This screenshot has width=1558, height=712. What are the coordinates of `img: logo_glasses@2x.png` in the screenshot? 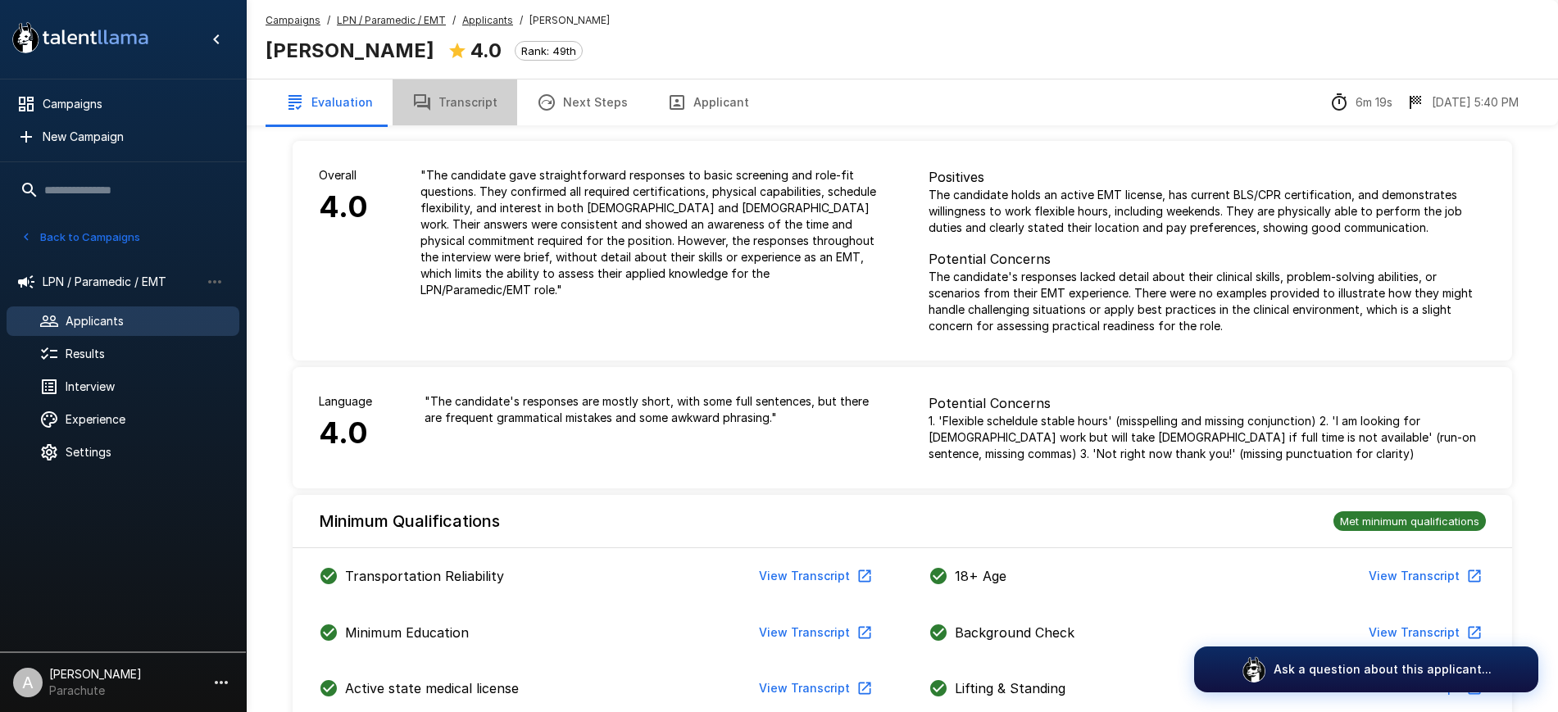 It's located at (1254, 669).